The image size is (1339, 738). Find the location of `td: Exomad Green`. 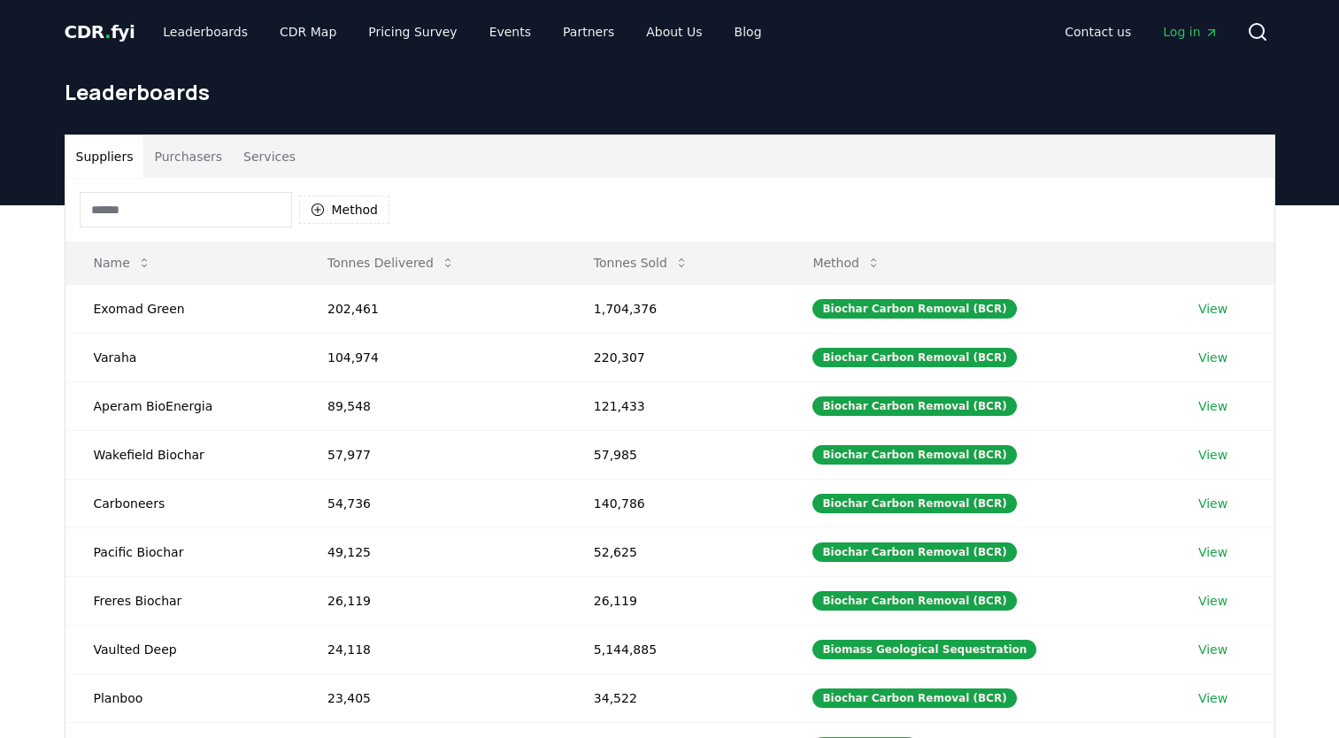

td: Exomad Green is located at coordinates (182, 308).